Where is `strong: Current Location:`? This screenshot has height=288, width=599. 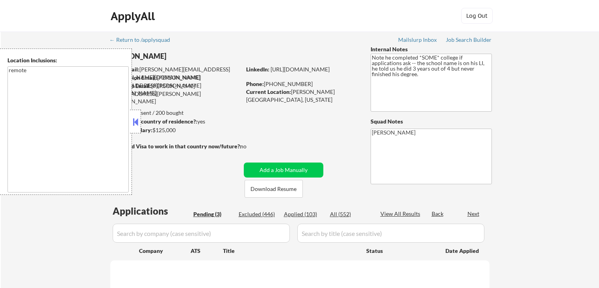
strong: Current Location: is located at coordinates (269, 91).